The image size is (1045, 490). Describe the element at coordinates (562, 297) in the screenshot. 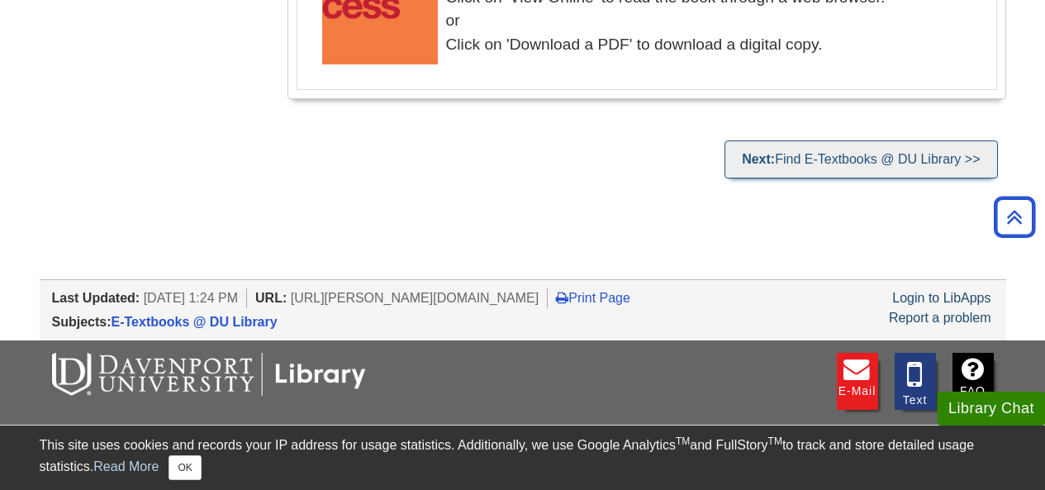

I see `i: Print Page` at that location.